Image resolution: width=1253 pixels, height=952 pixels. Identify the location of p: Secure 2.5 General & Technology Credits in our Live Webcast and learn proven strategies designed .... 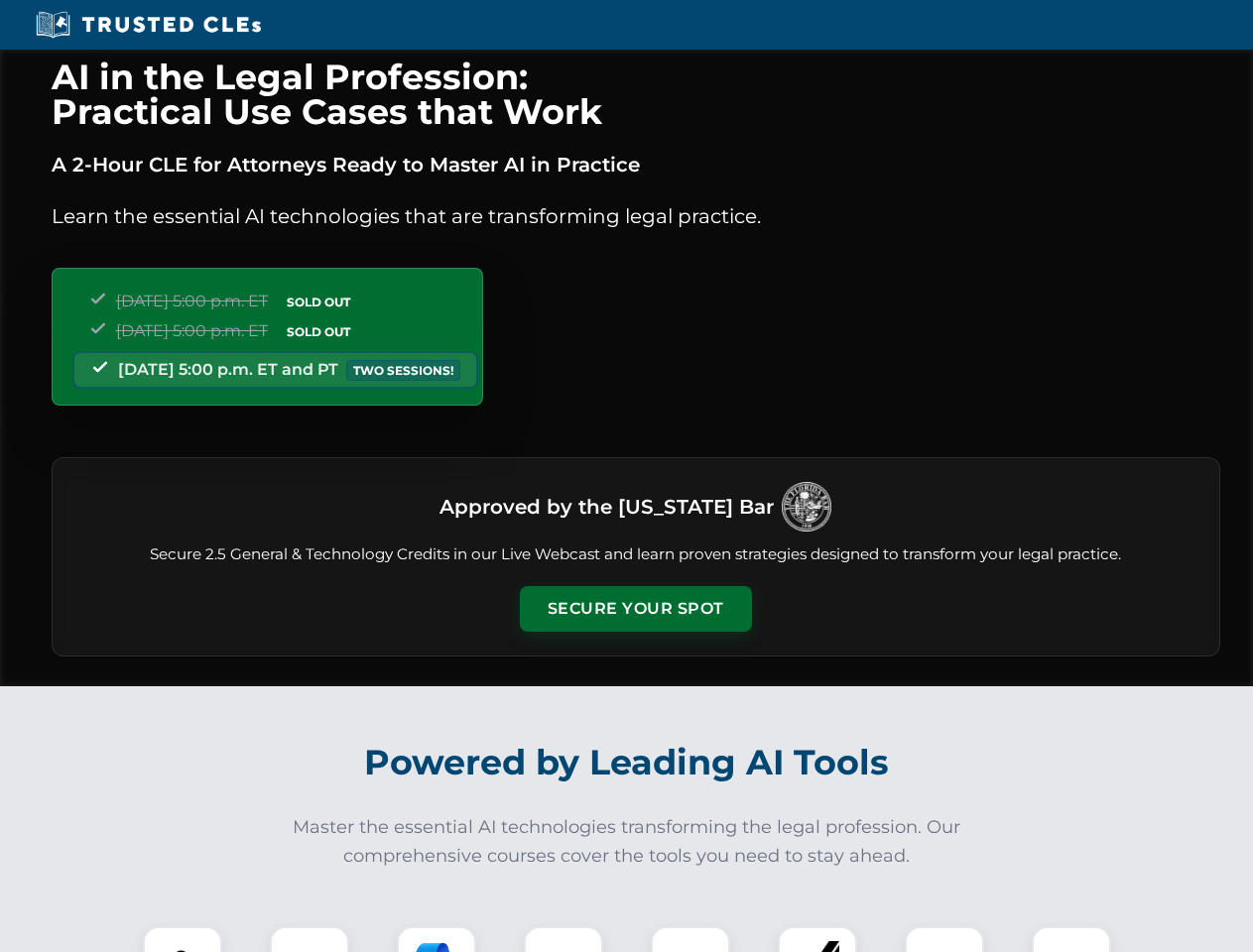
(636, 555).